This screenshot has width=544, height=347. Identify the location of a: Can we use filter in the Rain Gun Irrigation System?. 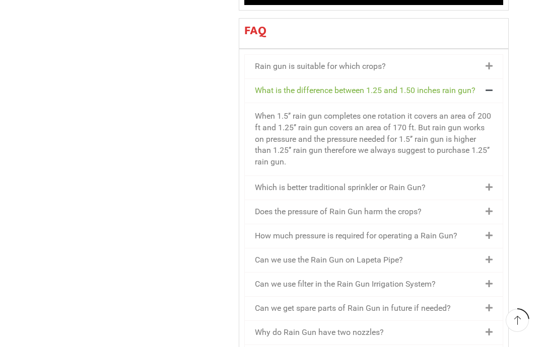
(345, 284).